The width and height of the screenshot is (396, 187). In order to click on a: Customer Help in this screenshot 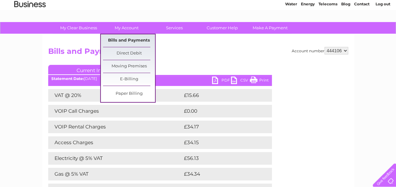, I will do `click(222, 28)`.